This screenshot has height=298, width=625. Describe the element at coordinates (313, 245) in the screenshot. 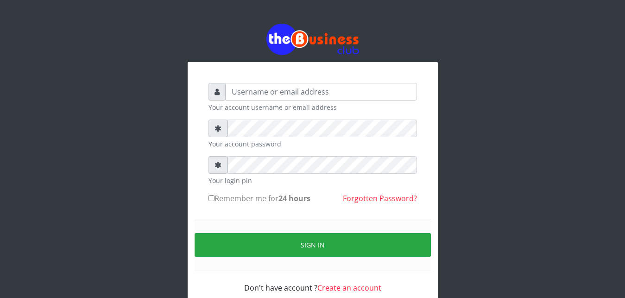

I see `button: Sign in` at that location.